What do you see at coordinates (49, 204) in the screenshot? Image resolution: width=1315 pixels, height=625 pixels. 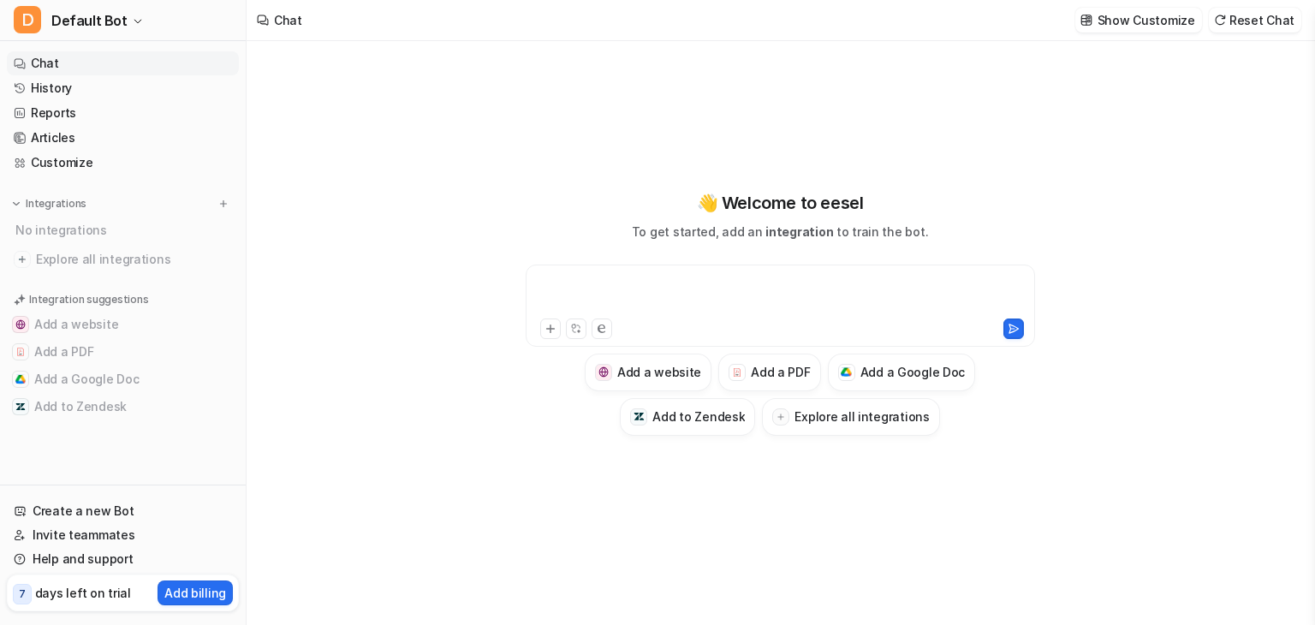 I see `button: Integrations` at bounding box center [49, 204].